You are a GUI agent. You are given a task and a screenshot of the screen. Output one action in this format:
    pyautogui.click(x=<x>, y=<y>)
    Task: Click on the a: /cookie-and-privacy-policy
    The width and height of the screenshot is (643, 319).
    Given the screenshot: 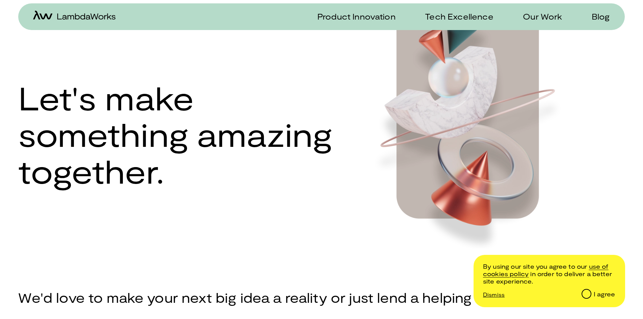 What is the action you would take?
    pyautogui.click(x=546, y=270)
    